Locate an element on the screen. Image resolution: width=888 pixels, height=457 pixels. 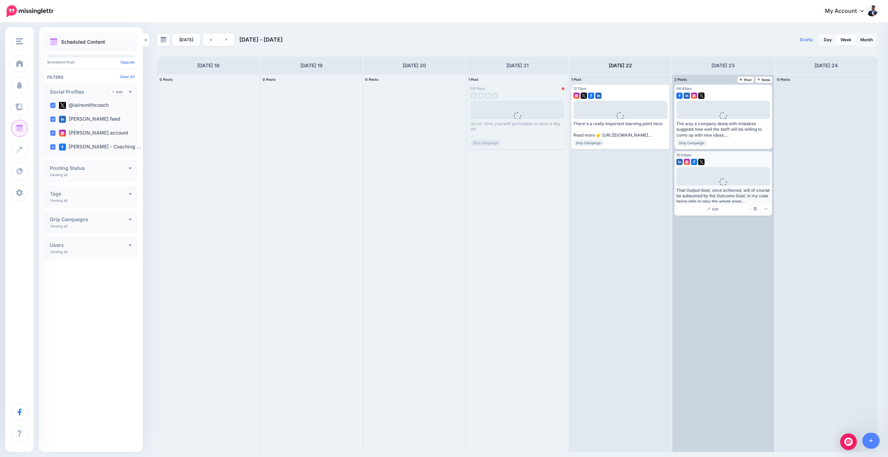
a: Post is located at coordinates (745, 80).